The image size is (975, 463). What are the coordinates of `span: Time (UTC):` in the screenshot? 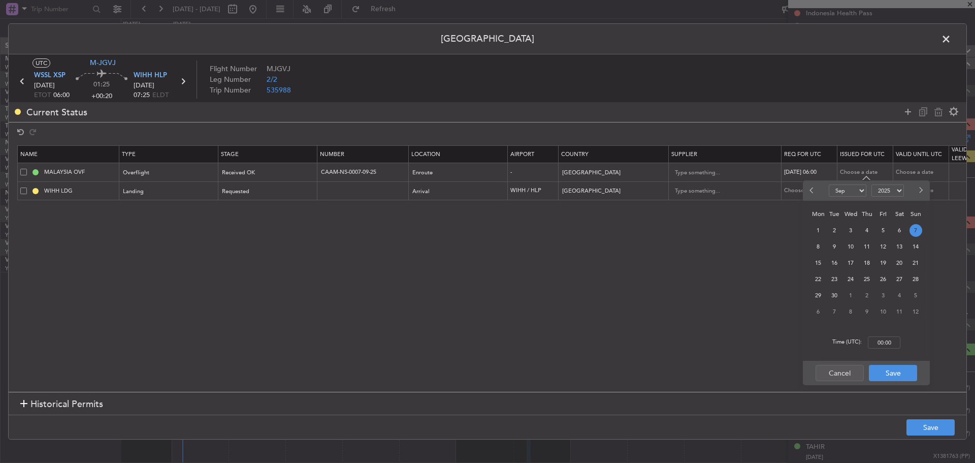 It's located at (847, 343).